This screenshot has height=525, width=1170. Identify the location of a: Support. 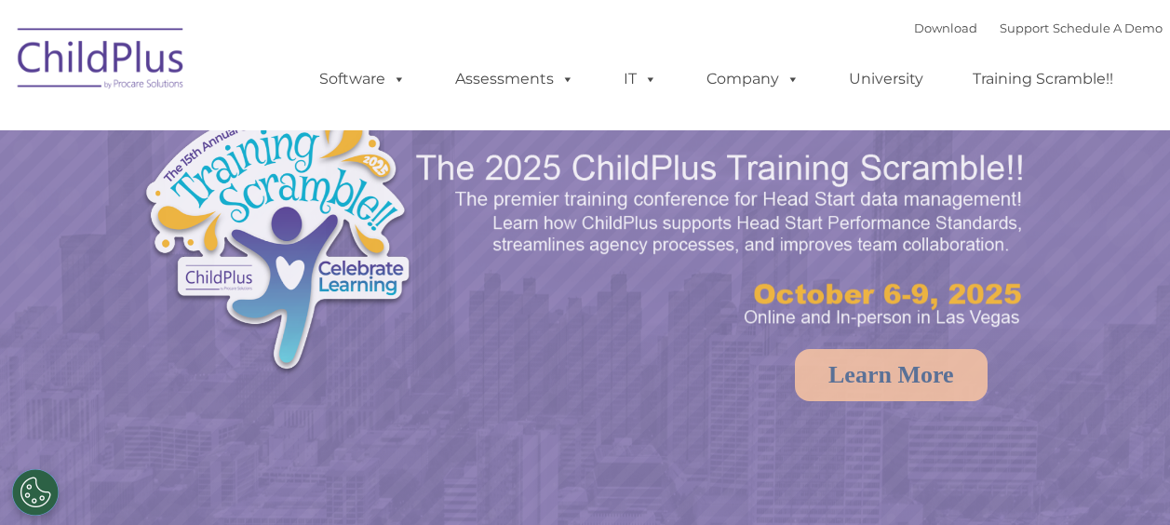
(1024, 28).